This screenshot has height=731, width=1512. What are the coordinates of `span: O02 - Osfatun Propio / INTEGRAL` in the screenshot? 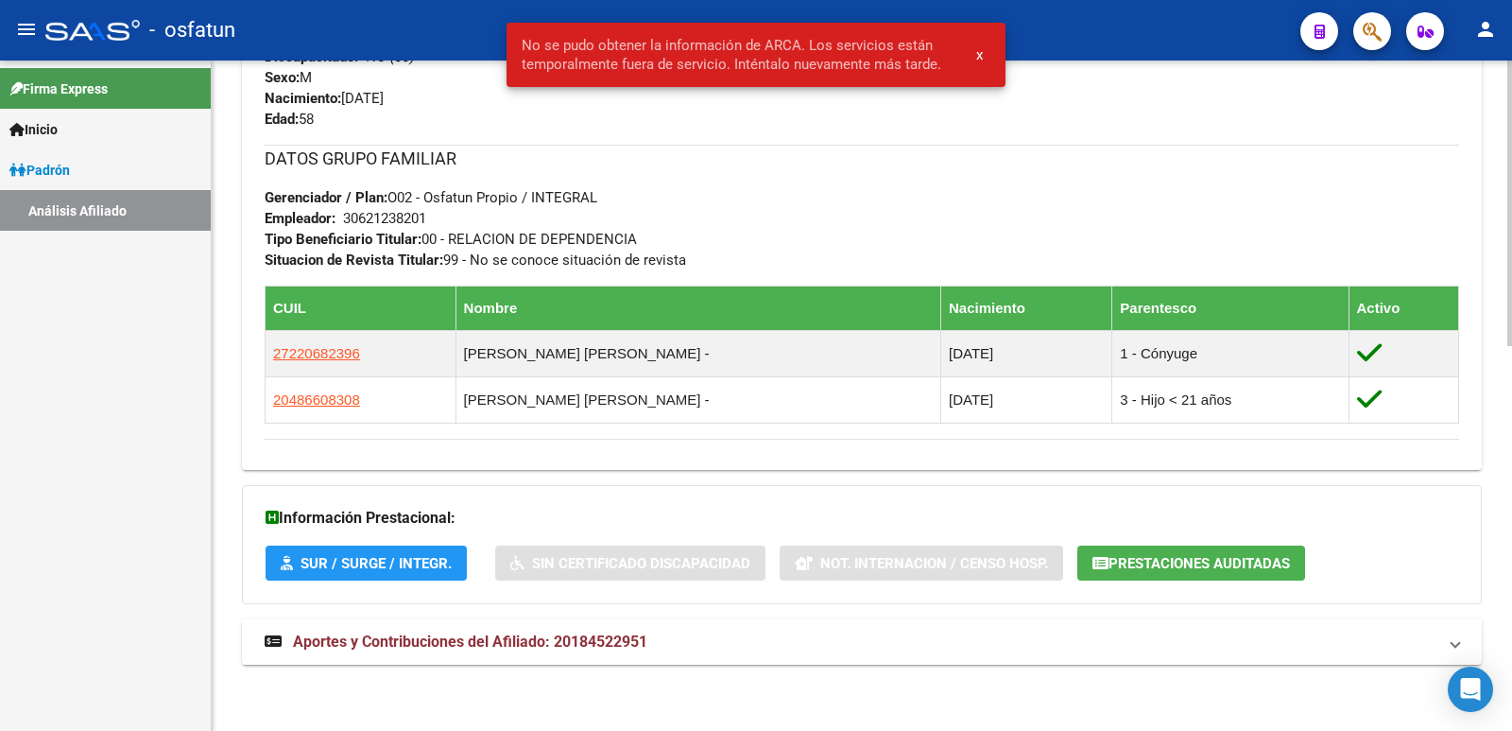 It's located at (431, 198).